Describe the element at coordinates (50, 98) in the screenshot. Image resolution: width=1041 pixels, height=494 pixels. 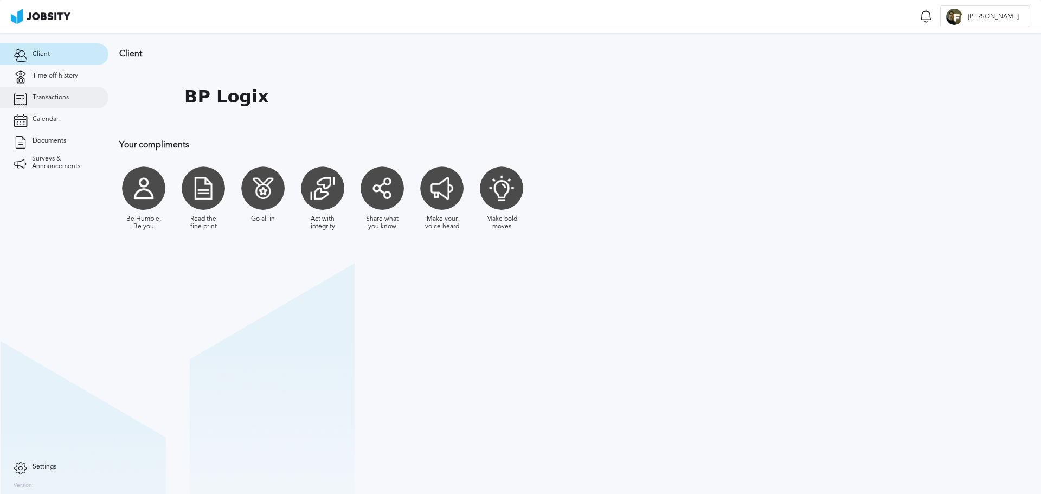
I see `span: Transactions` at that location.